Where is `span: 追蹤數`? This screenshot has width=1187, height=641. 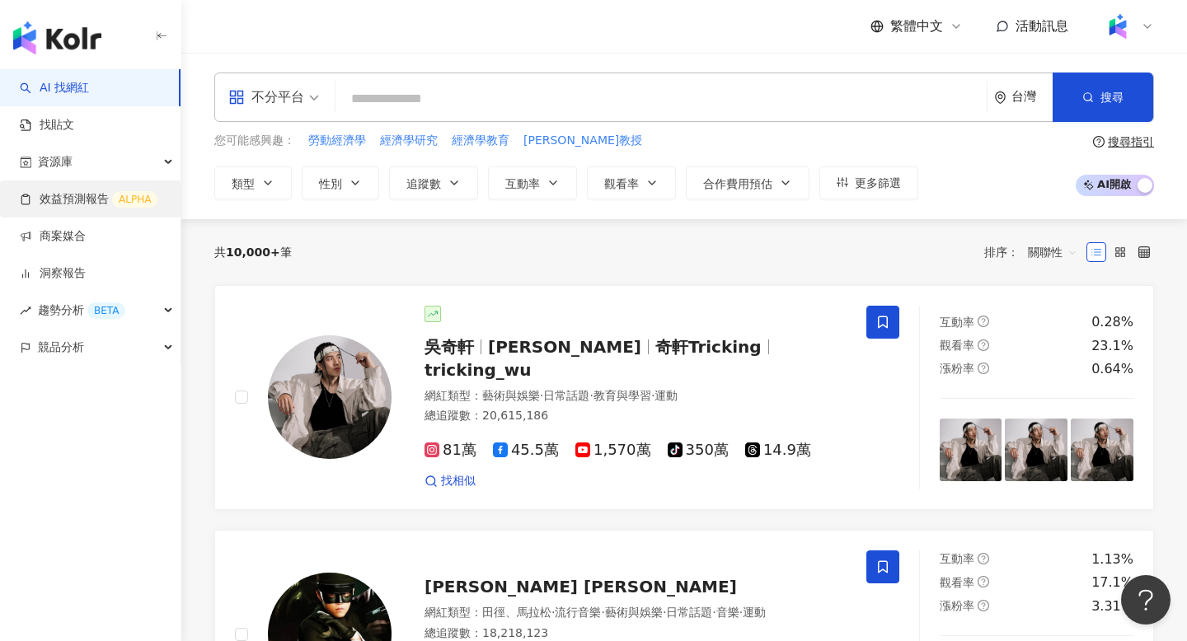
span: 追蹤數 is located at coordinates (424, 184).